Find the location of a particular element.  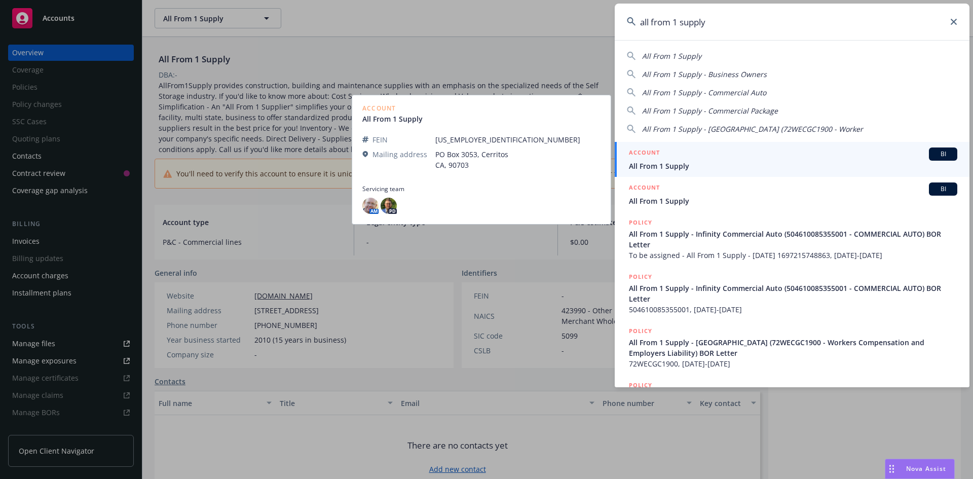

span: All From 1 Supply - Commercial Auto is located at coordinates (704, 92).